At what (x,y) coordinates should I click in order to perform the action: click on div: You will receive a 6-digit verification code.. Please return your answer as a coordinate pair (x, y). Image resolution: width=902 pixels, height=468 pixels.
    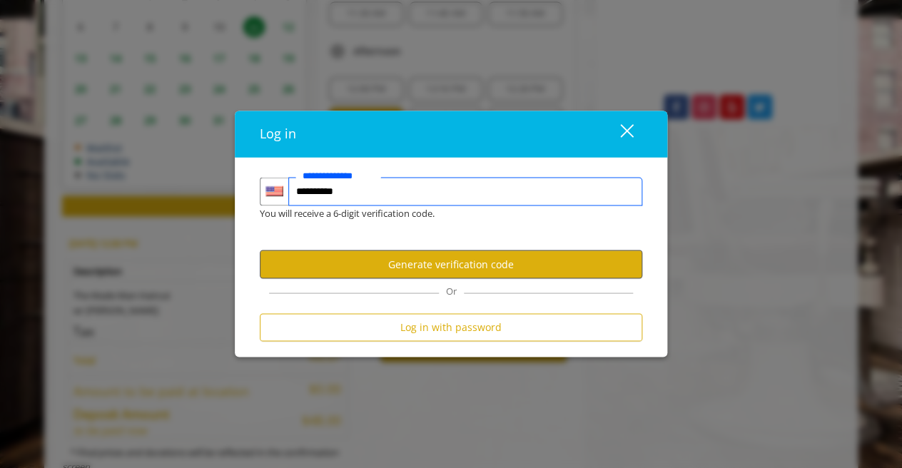
    Looking at the image, I should click on (440, 213).